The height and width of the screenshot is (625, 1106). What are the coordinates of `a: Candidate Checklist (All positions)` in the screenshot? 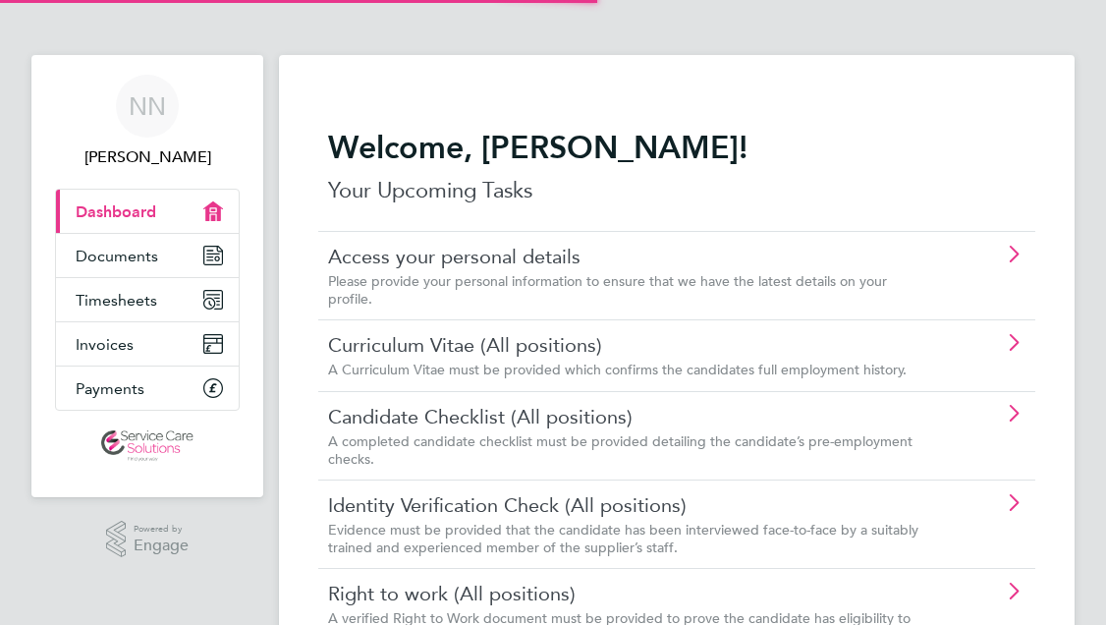 It's located at (630, 417).